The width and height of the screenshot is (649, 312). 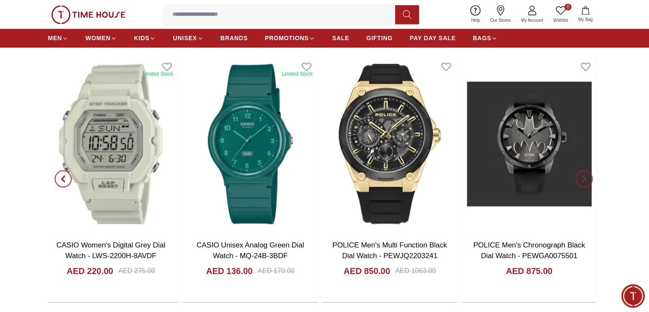 I want to click on img: CASIO Women's Digital Grey Dial Watch - LWS-2200H-8AVDF, so click(x=111, y=143).